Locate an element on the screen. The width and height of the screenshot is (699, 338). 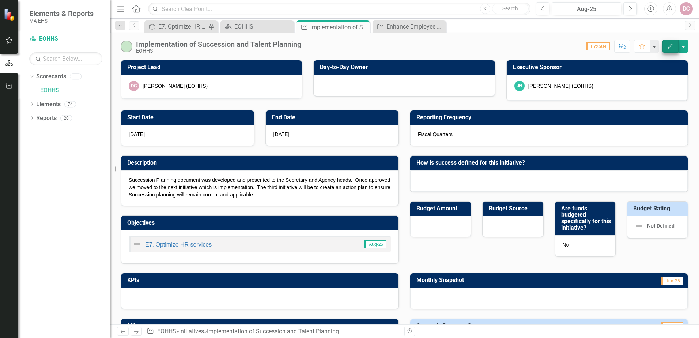
button: Search is located at coordinates (510, 9).